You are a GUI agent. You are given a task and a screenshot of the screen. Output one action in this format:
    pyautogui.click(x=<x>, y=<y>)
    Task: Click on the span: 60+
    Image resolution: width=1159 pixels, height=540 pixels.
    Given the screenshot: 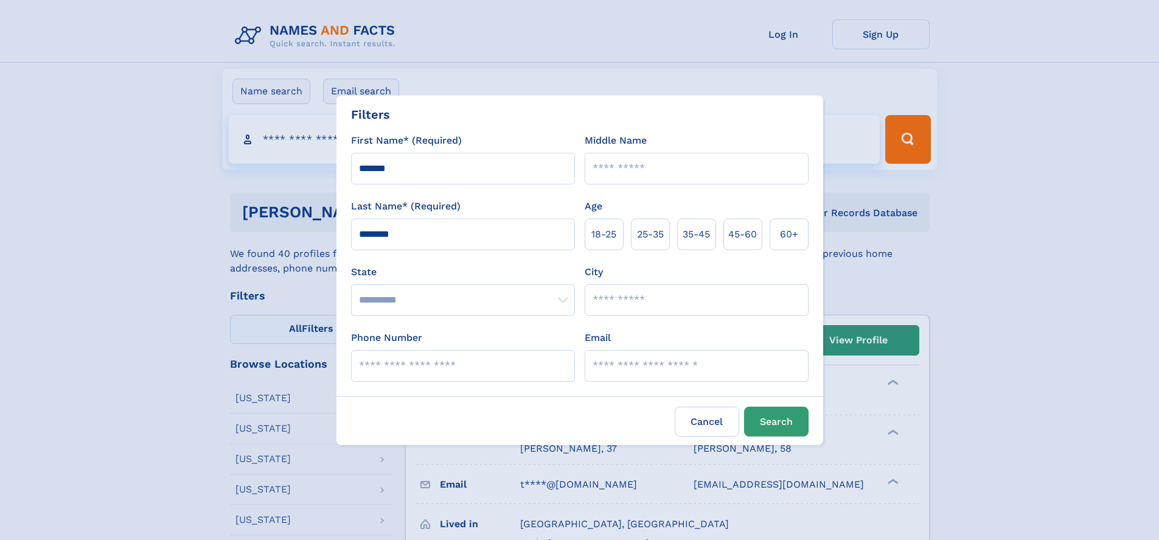 What is the action you would take?
    pyautogui.click(x=789, y=234)
    